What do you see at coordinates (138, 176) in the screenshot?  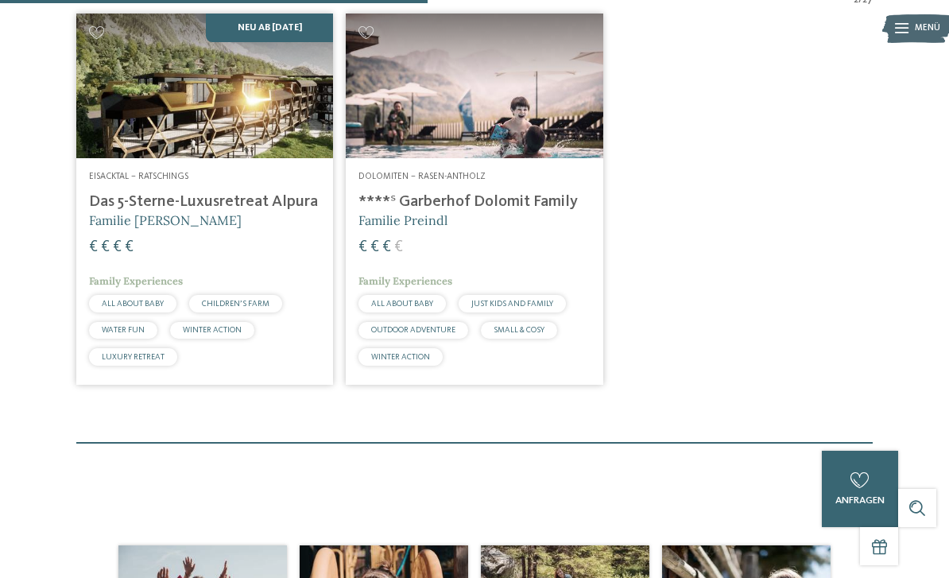 I see `span: Eisacktal – Ratschings` at bounding box center [138, 176].